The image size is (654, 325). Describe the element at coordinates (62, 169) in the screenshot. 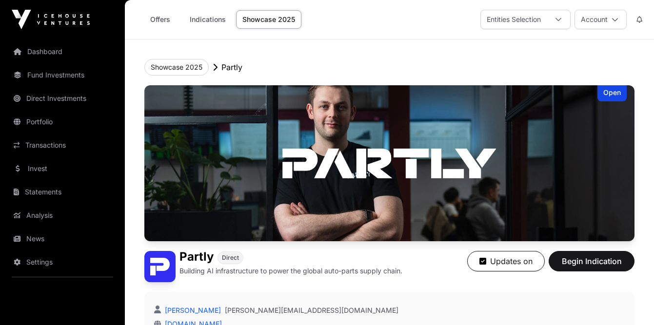

I see `a: Invest` at that location.